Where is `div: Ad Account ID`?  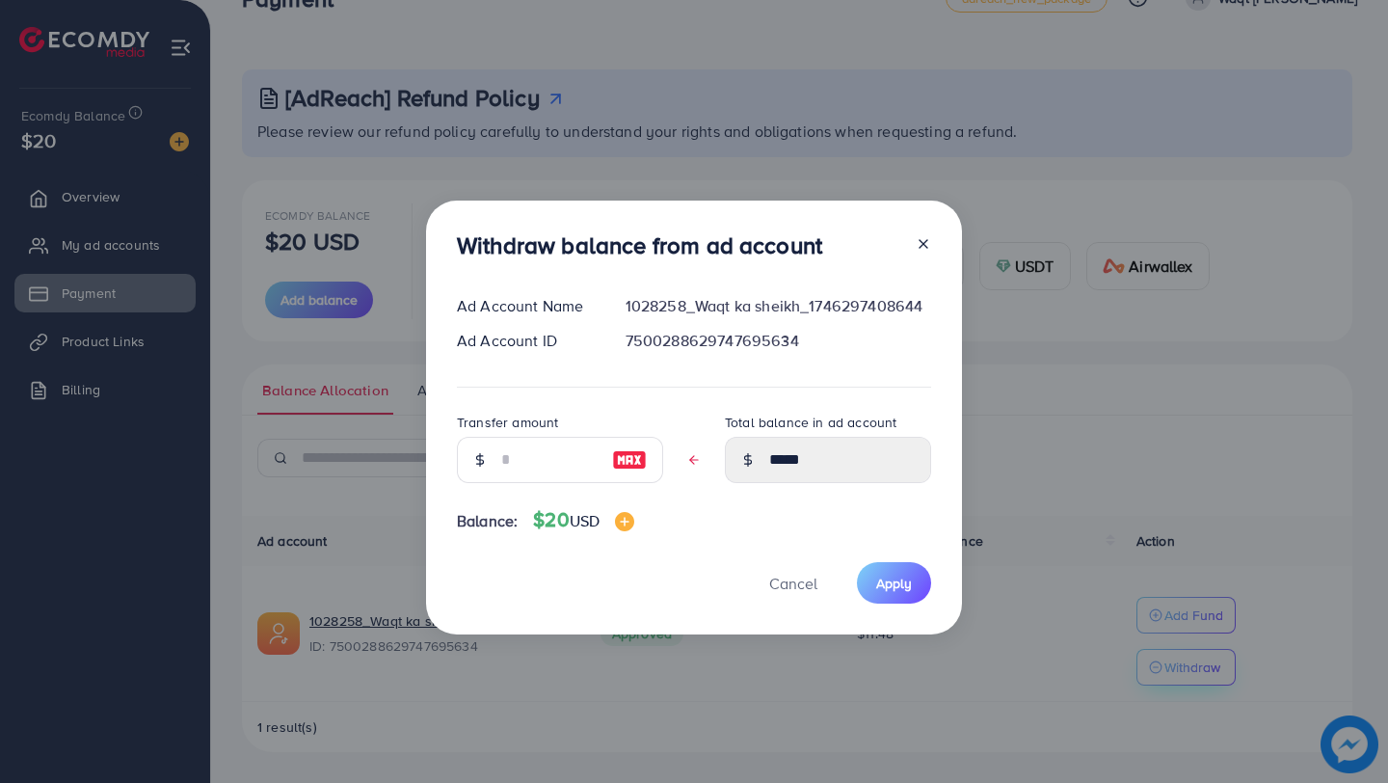 div: Ad Account ID is located at coordinates (525, 340).